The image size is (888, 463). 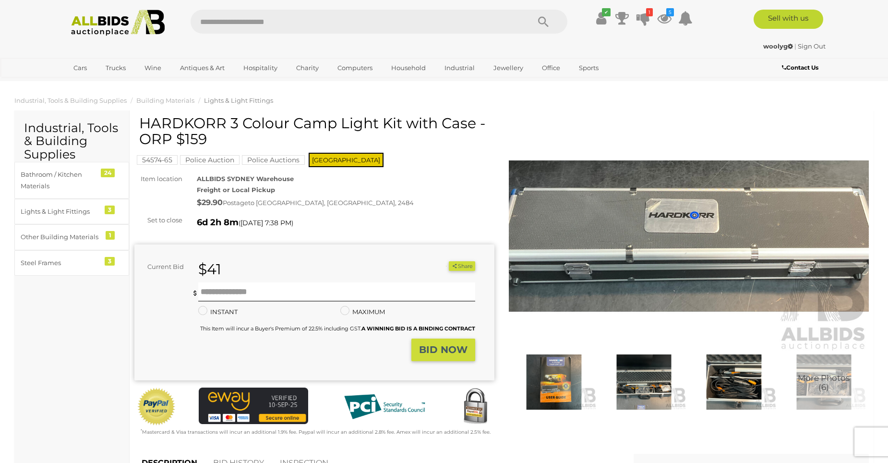 I want to click on div: Postage, so click(x=346, y=203).